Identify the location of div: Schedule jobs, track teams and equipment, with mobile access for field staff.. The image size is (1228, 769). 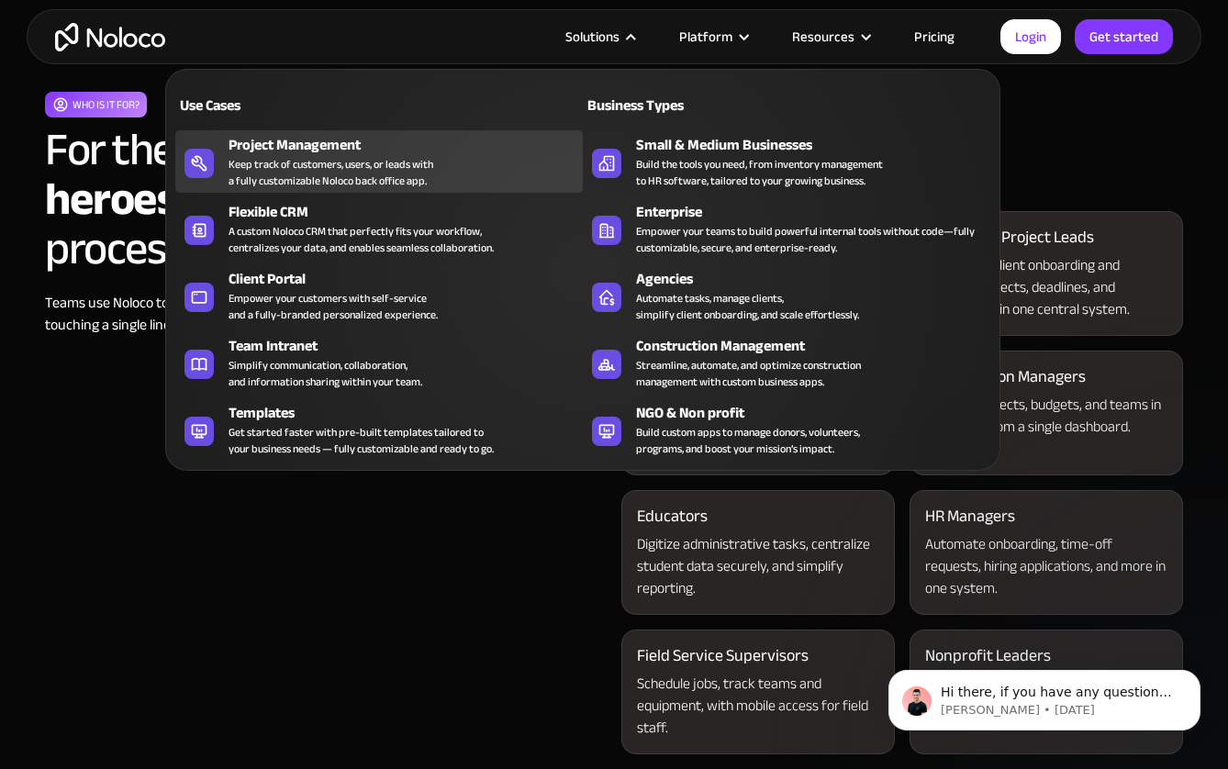
(758, 706).